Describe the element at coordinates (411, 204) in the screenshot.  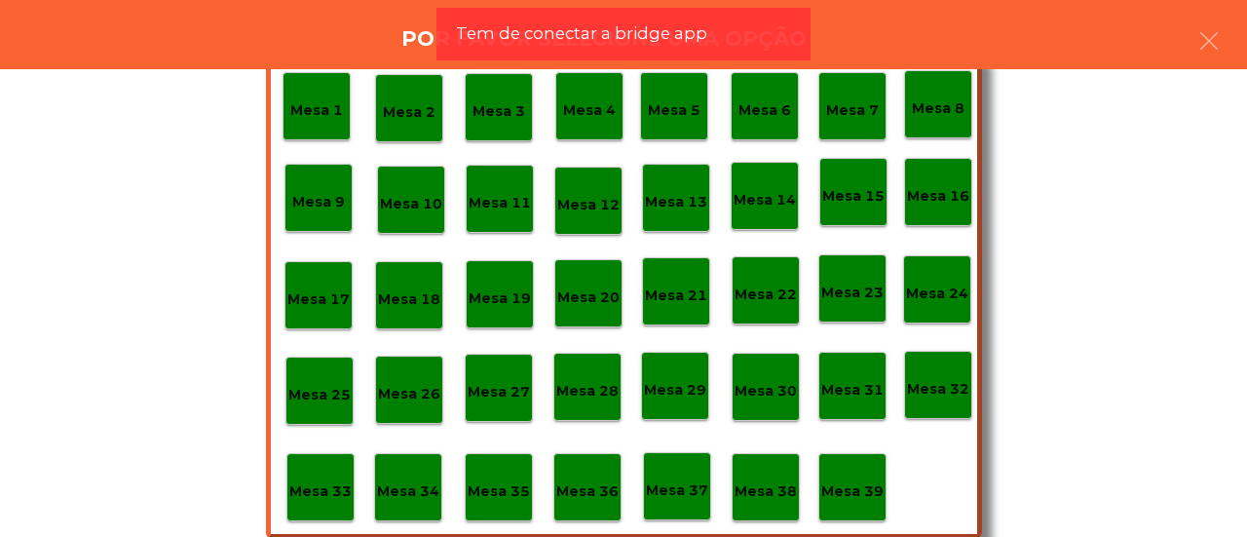
I see `p: Mesa 10` at that location.